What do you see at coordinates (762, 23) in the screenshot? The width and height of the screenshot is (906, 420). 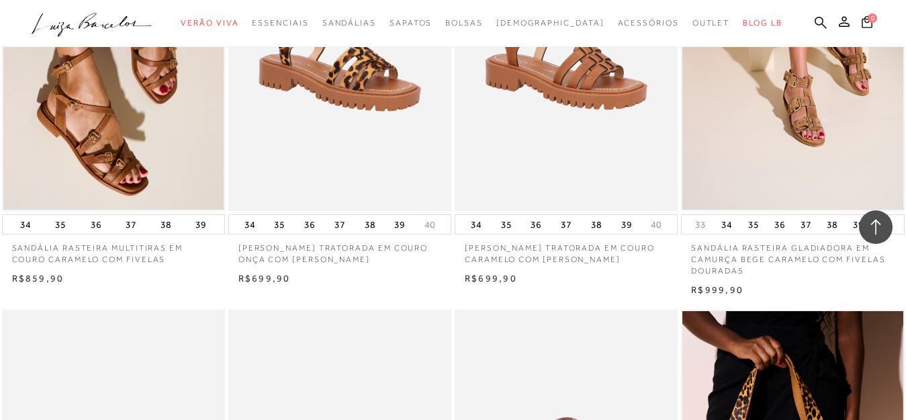 I see `span: BLOG LB` at bounding box center [762, 23].